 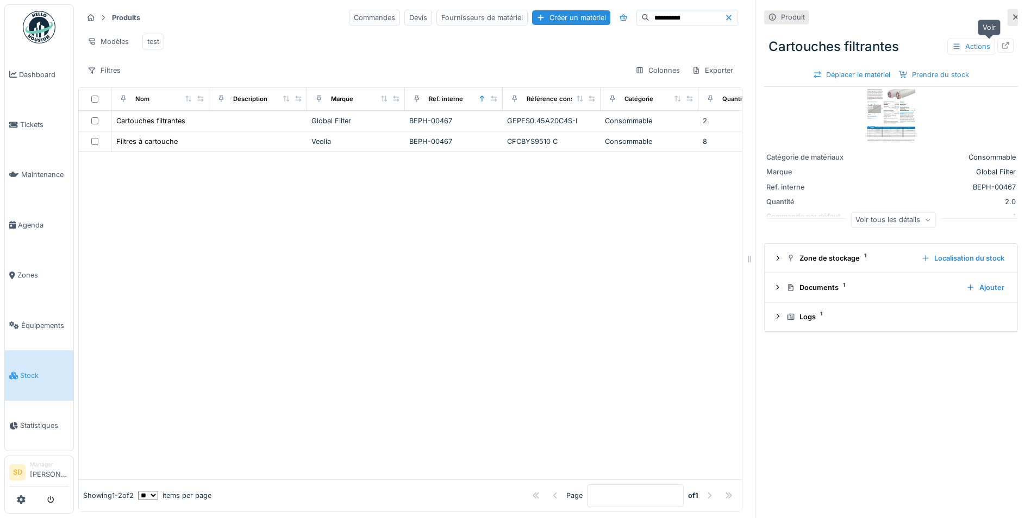 I want to click on div: GEPES0.45A20C4S-I, so click(x=551, y=121).